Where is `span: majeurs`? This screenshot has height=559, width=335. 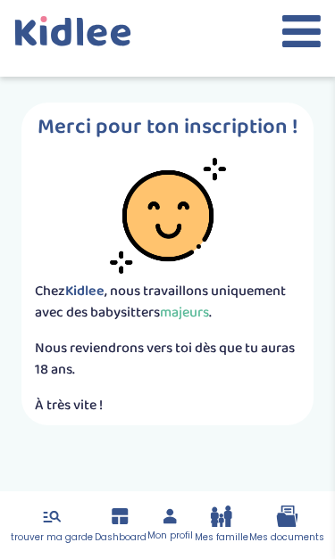 span: majeurs is located at coordinates (184, 312).